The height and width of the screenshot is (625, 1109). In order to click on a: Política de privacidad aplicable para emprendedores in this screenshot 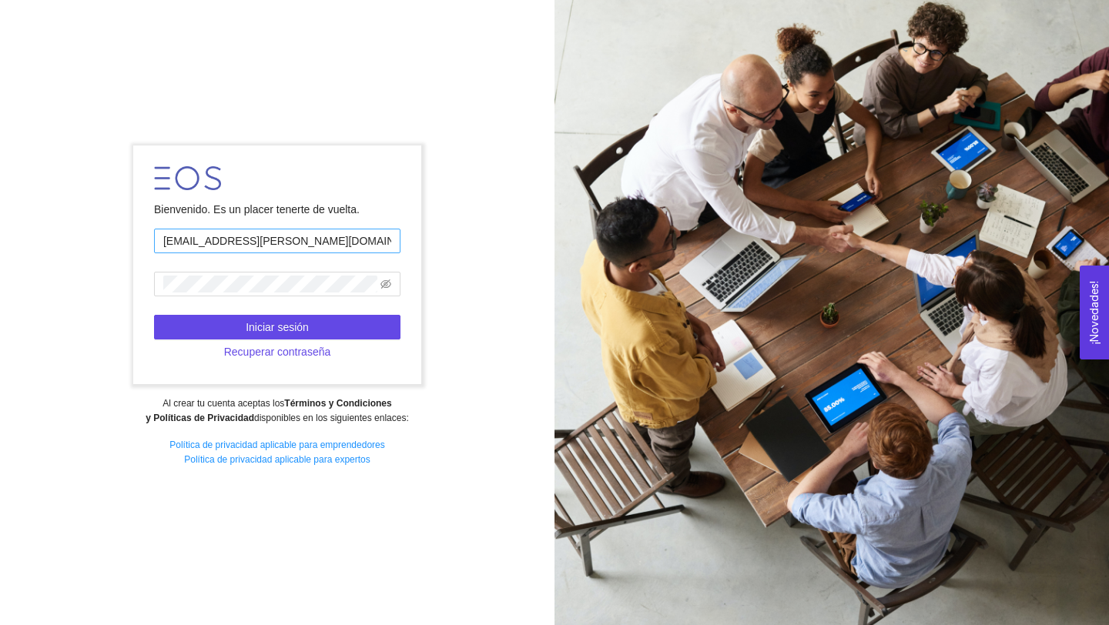, I will do `click(277, 445)`.